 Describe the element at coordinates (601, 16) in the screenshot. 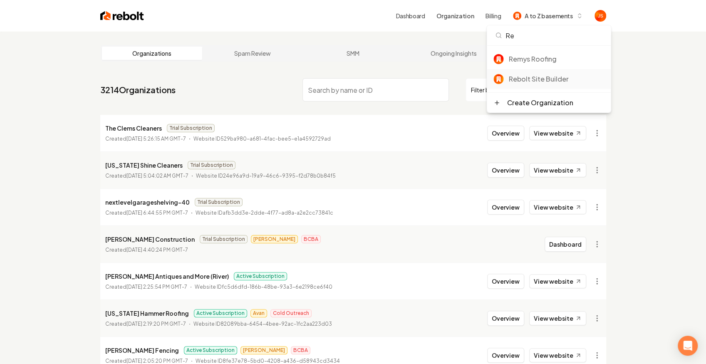

I see `img: James Shamoun` at that location.